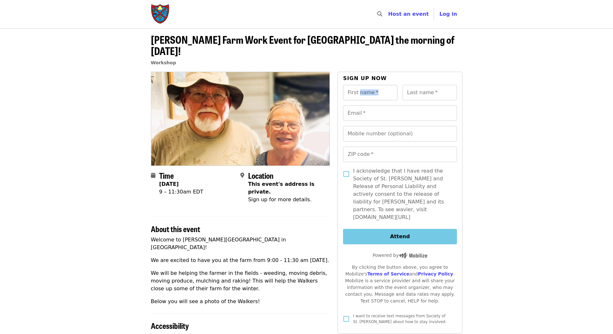 The height and width of the screenshot is (334, 613). What do you see at coordinates (365, 78) in the screenshot?
I see `span: Sign up now` at bounding box center [365, 78].